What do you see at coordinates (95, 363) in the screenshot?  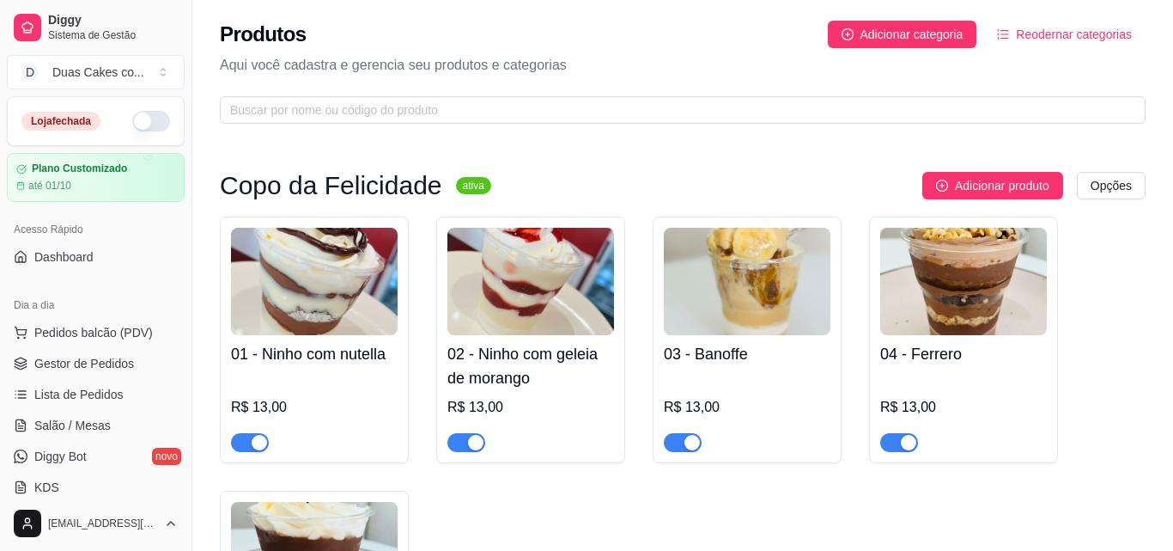 I see `a: Gestor de Pedidos` at bounding box center [95, 363].